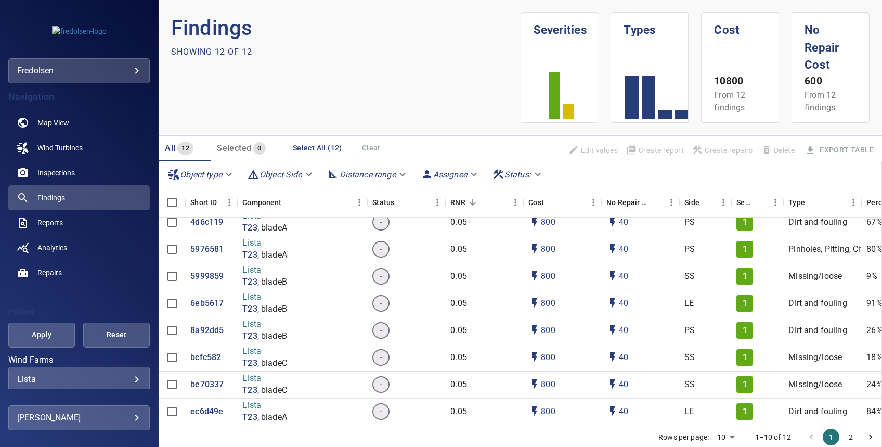 Image resolution: width=882 pixels, height=447 pixels. Describe the element at coordinates (207, 276) in the screenshot. I see `a: 5999859` at that location.